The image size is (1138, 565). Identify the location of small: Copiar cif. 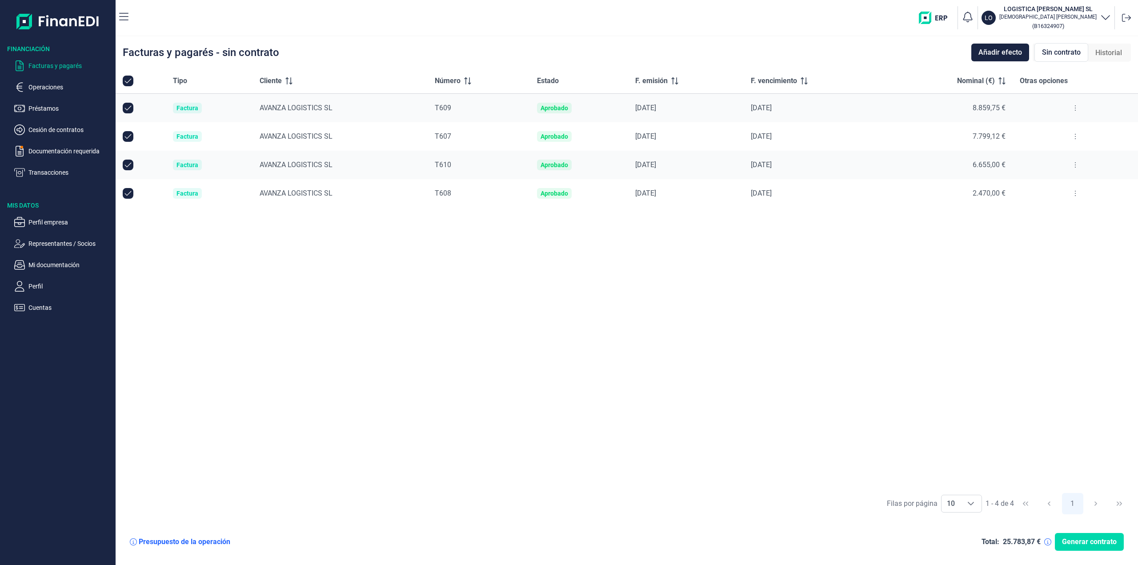
(1048, 26).